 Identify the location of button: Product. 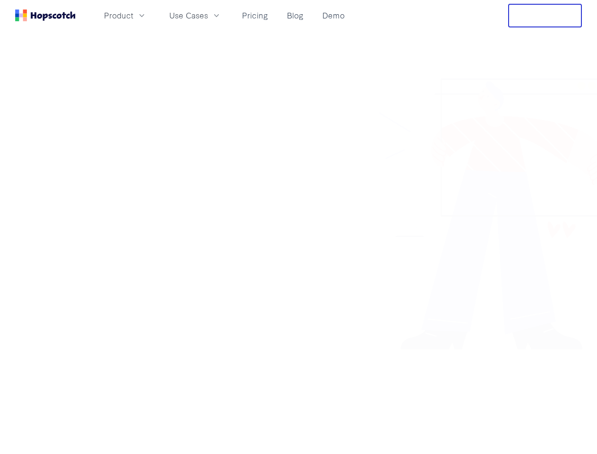
(125, 15).